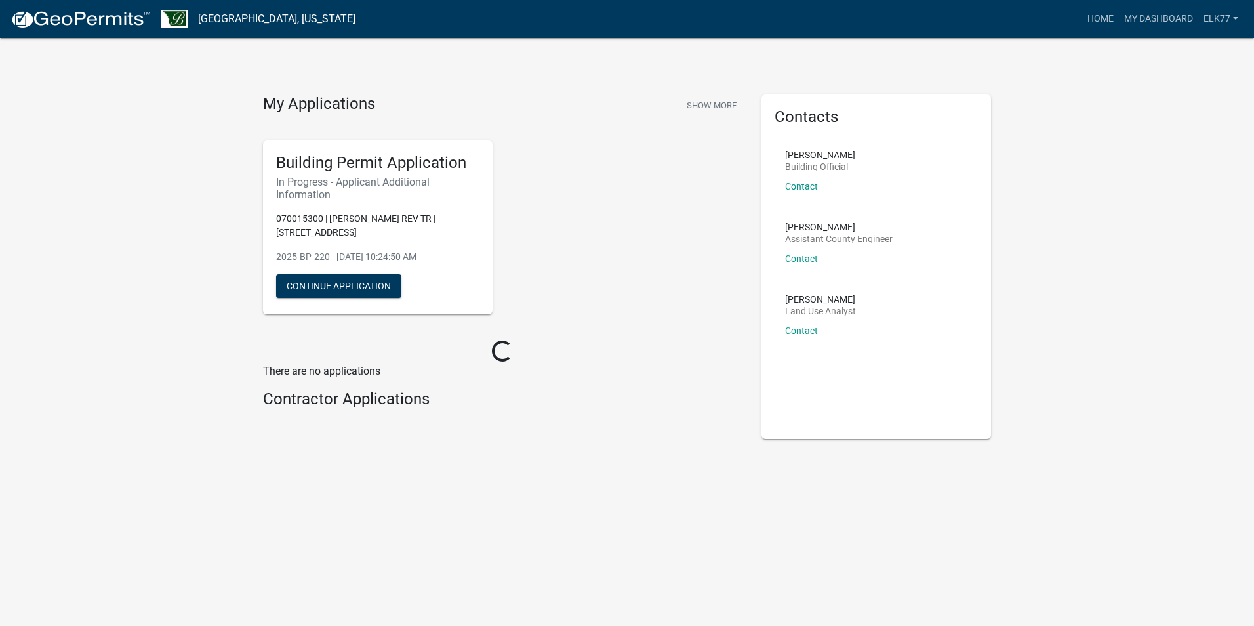 The image size is (1254, 626). Describe the element at coordinates (378, 188) in the screenshot. I see `h6: In Progress - Applicant Additional Information` at that location.